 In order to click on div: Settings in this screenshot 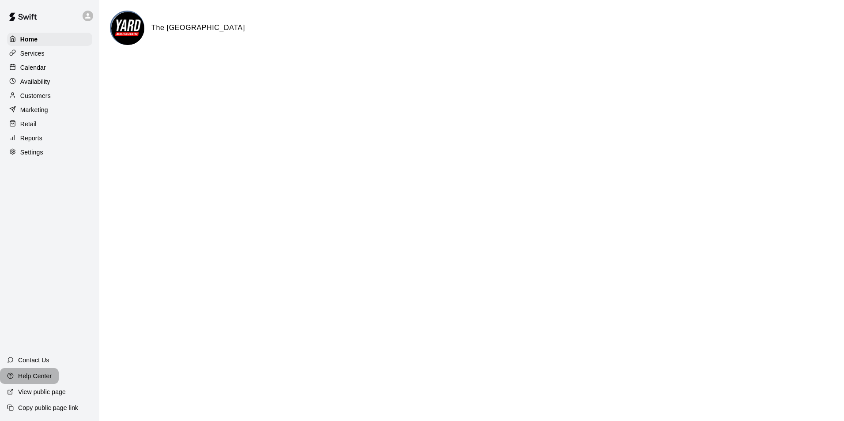, I will do `click(49, 152)`.